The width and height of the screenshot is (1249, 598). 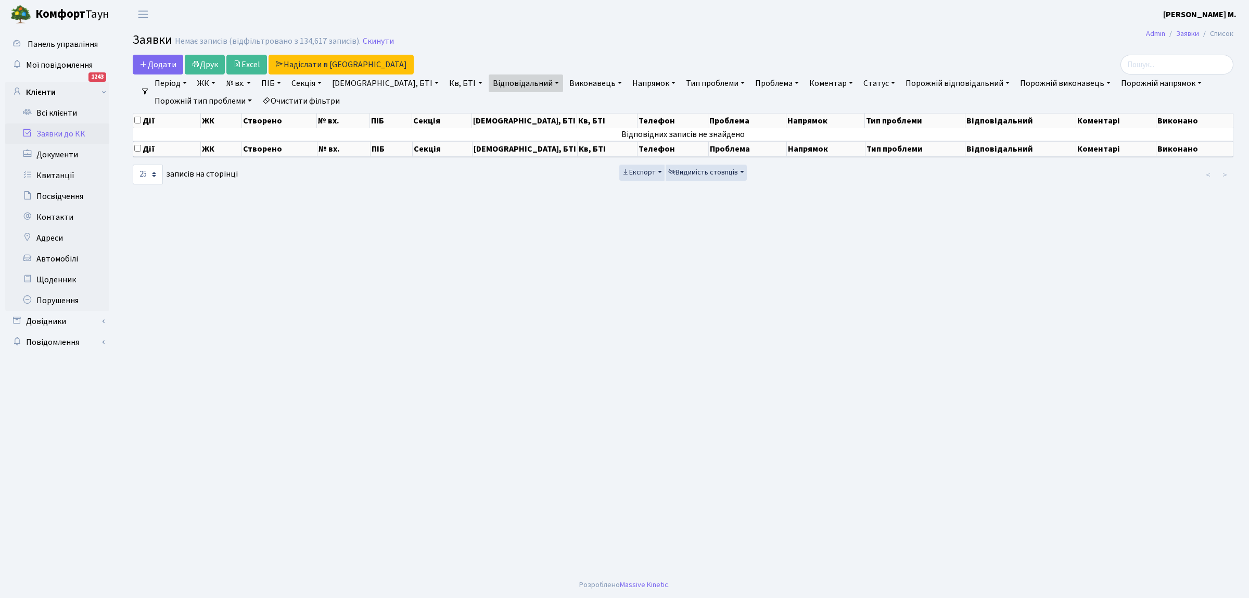 I want to click on a: Документи, so click(x=57, y=155).